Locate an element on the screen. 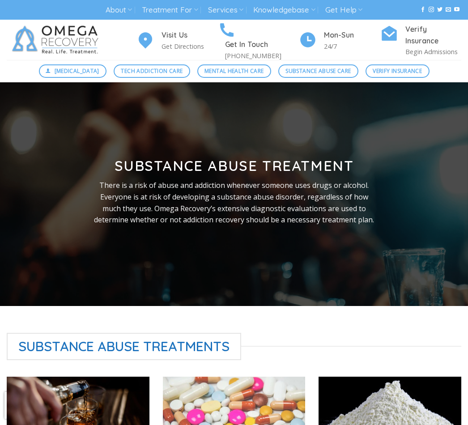  a: Follow on YouTube is located at coordinates (457, 10).